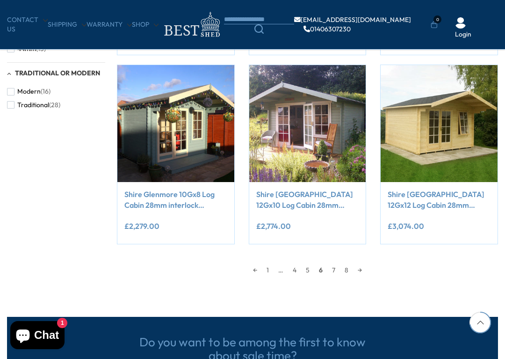  I want to click on button: Modern, so click(29, 91).